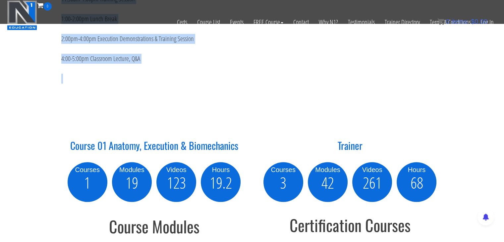 Image resolution: width=504 pixels, height=242 pixels. Describe the element at coordinates (283, 182) in the screenshot. I see `span: 3` at that location.